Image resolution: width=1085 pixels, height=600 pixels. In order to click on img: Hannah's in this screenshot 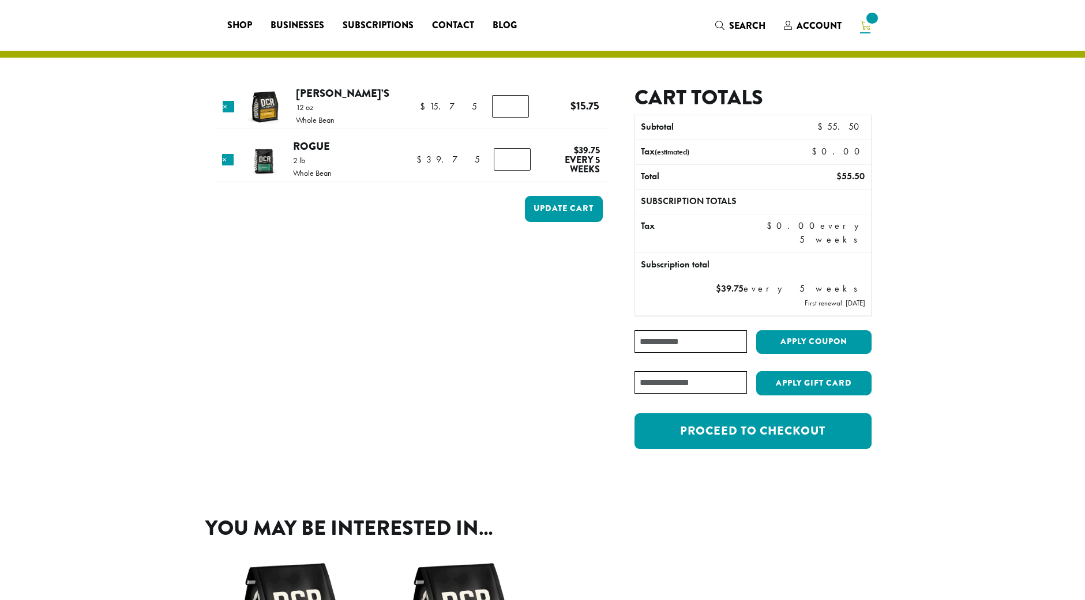, I will do `click(265, 107)`.